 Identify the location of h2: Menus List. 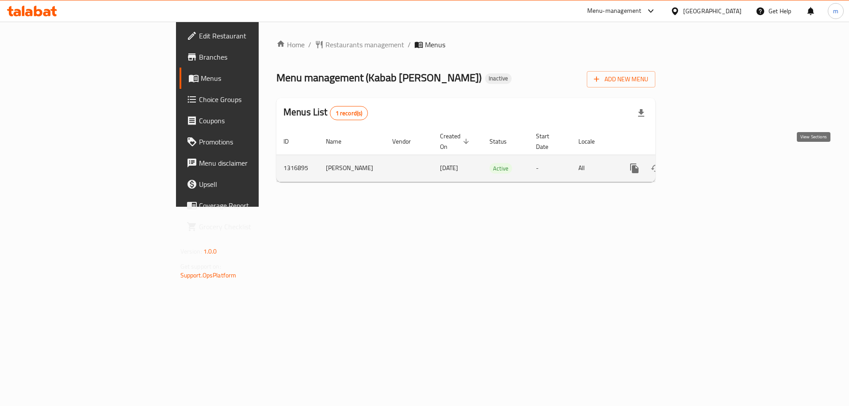
(325, 113).